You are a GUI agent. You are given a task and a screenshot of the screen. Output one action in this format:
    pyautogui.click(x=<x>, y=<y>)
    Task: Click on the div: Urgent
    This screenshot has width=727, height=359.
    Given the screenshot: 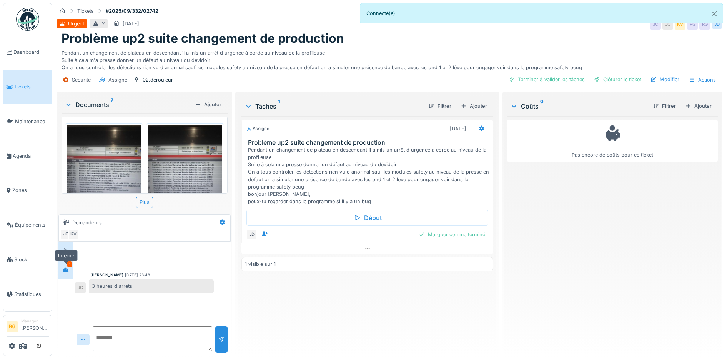 What is the action you would take?
    pyautogui.click(x=76, y=23)
    